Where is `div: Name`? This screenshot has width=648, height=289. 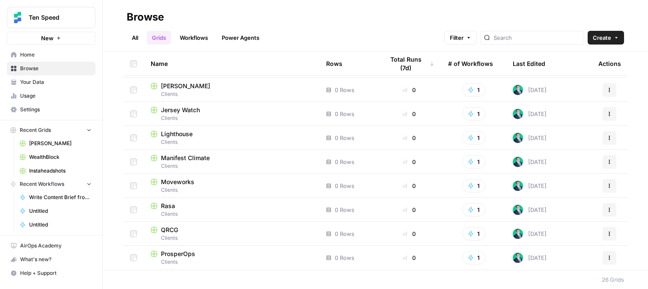 div: Name is located at coordinates (231, 63).